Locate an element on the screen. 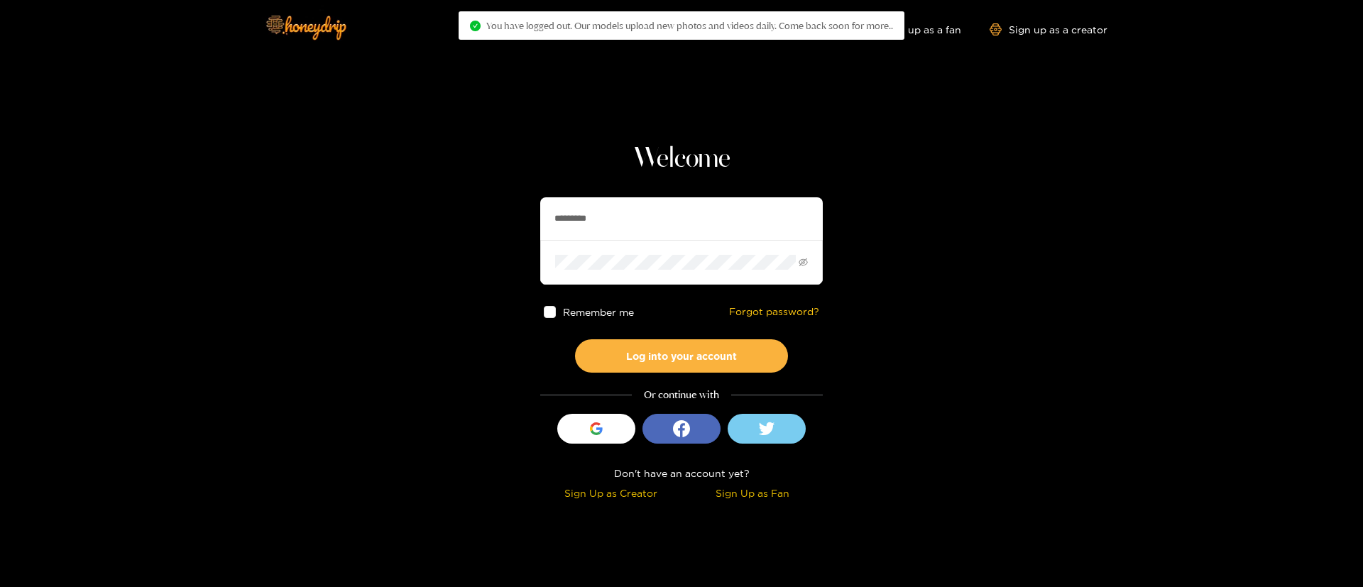  a: Forgot password? is located at coordinates (774, 312).